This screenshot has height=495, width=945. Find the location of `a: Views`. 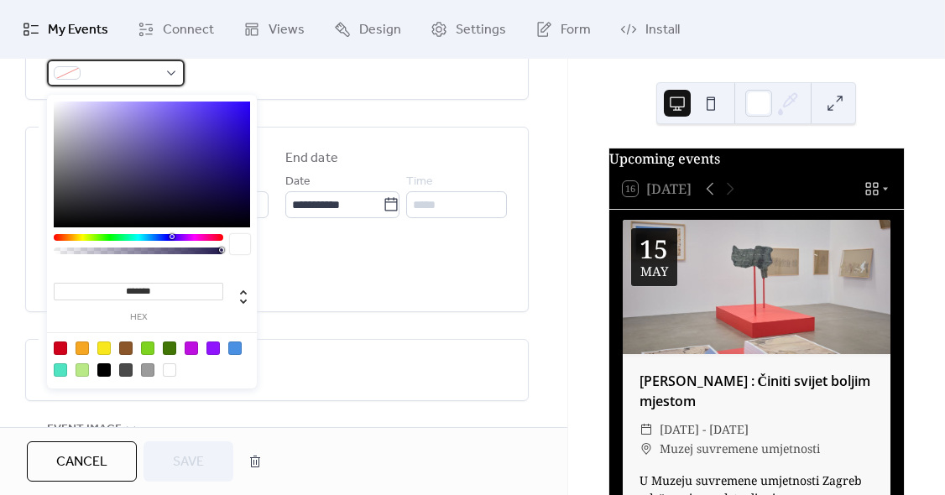

a: Views is located at coordinates (273, 29).